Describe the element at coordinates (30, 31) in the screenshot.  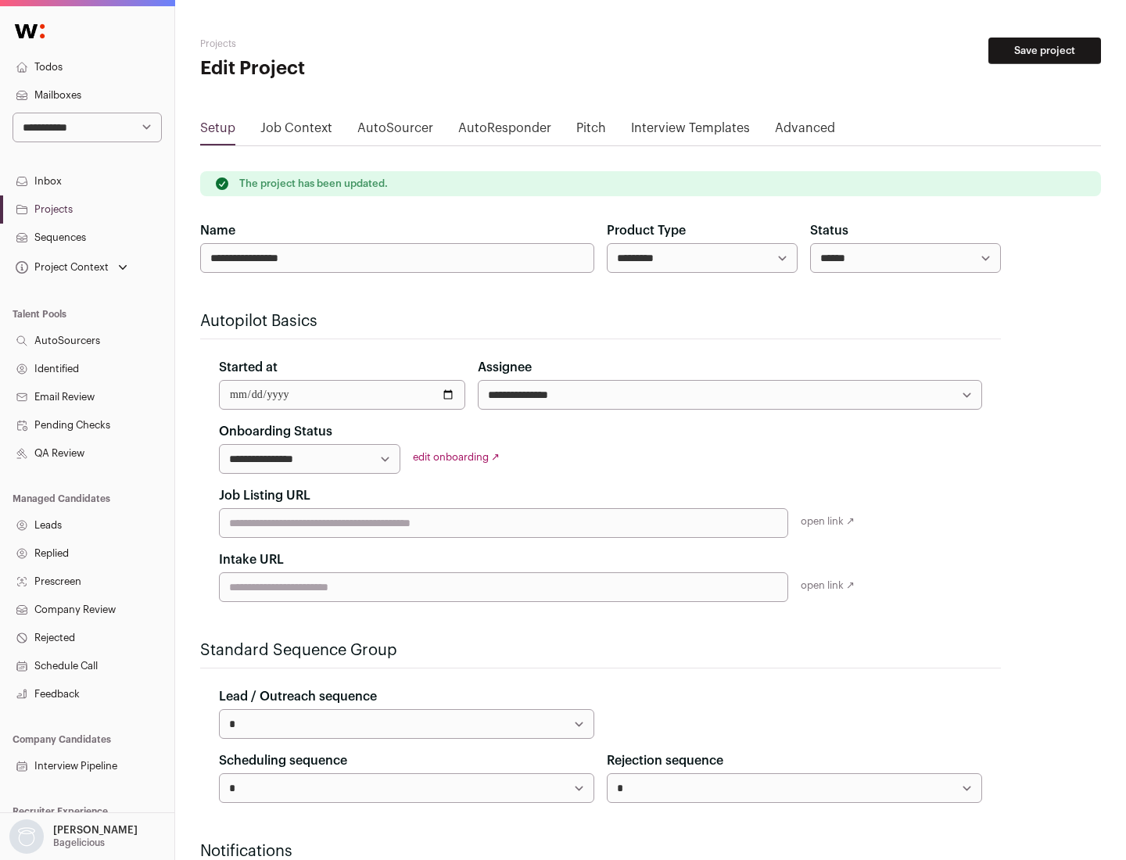
I see `img: Wellfound` at that location.